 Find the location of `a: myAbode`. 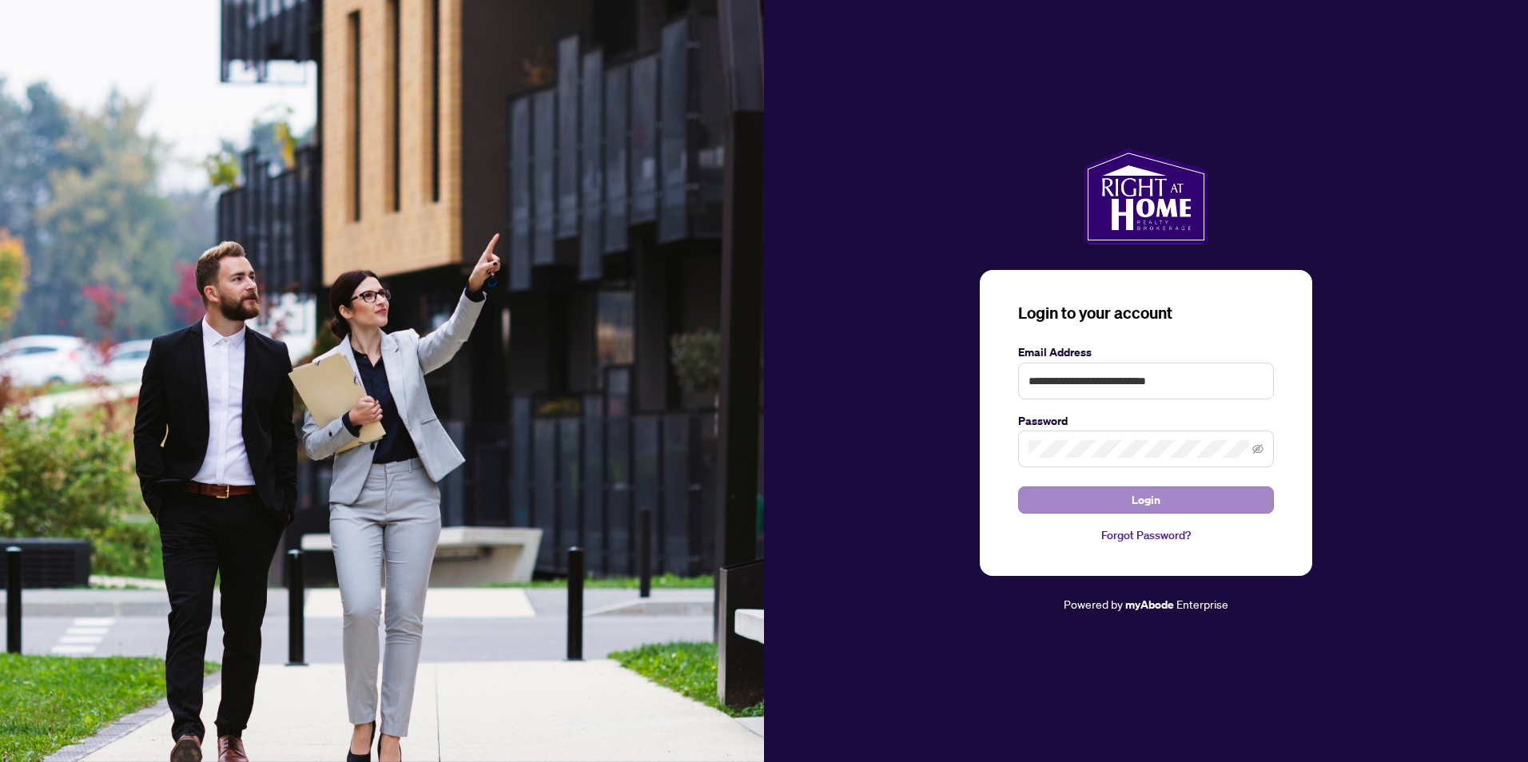

a: myAbode is located at coordinates (1149, 605).